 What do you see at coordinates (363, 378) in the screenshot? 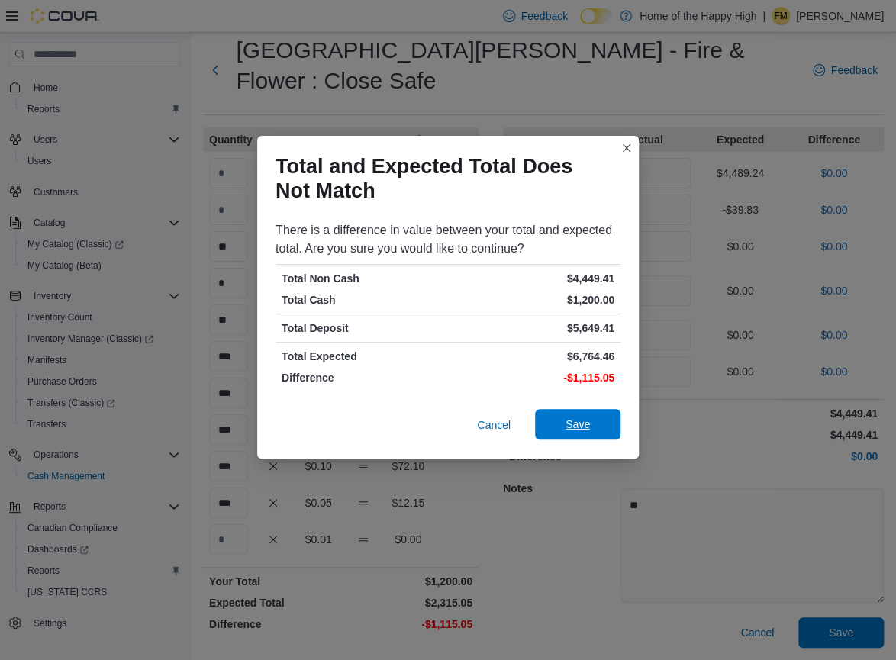
I see `p: Difference` at bounding box center [363, 378].